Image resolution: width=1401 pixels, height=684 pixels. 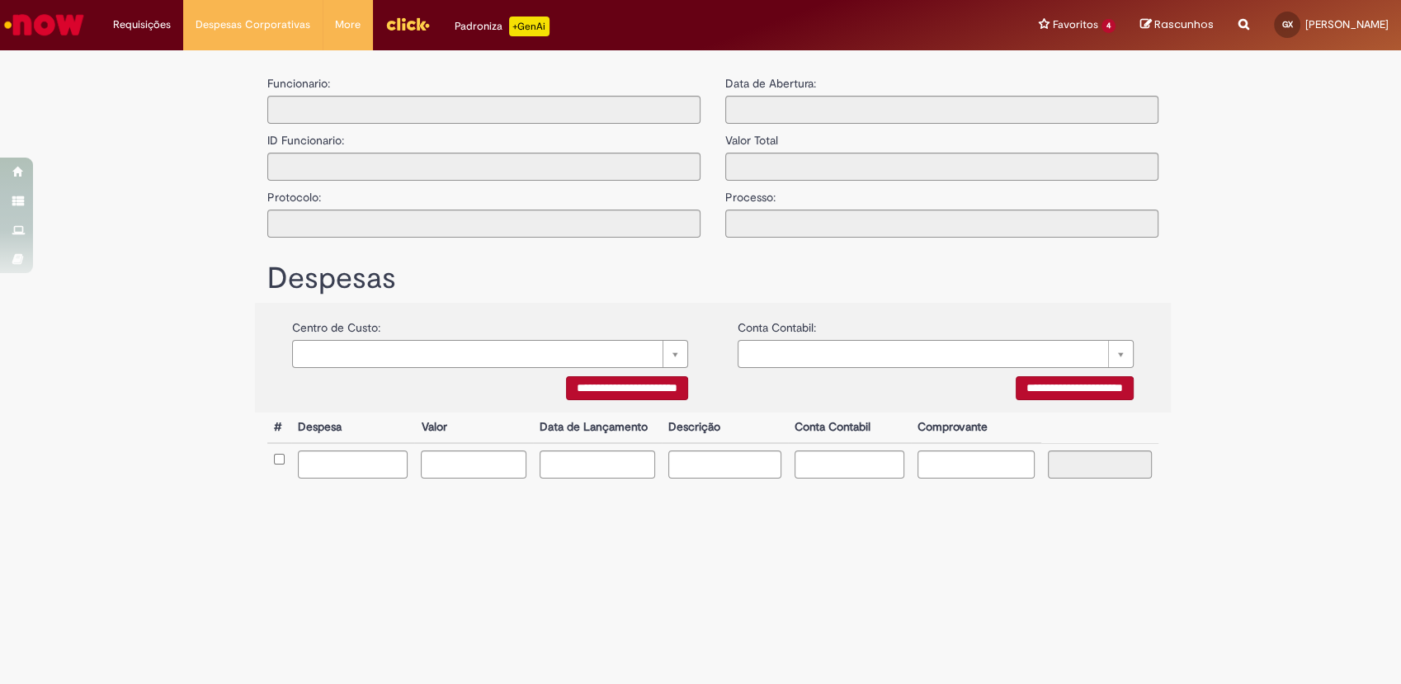 I want to click on th: Valor, so click(x=473, y=427).